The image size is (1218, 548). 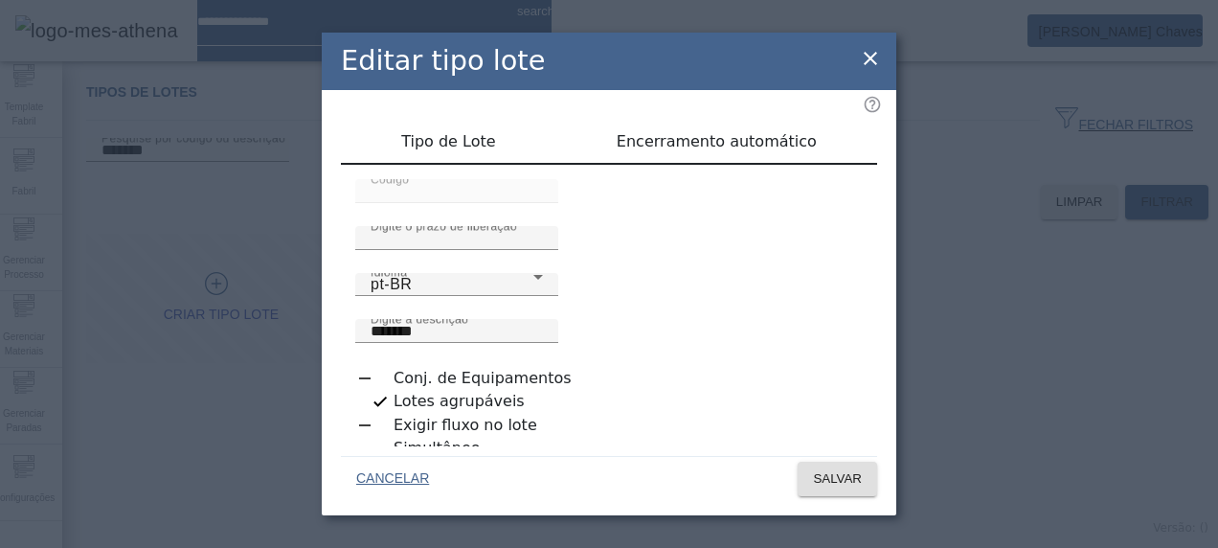 I want to click on label: Exigir fluxo no lote, so click(x=464, y=425).